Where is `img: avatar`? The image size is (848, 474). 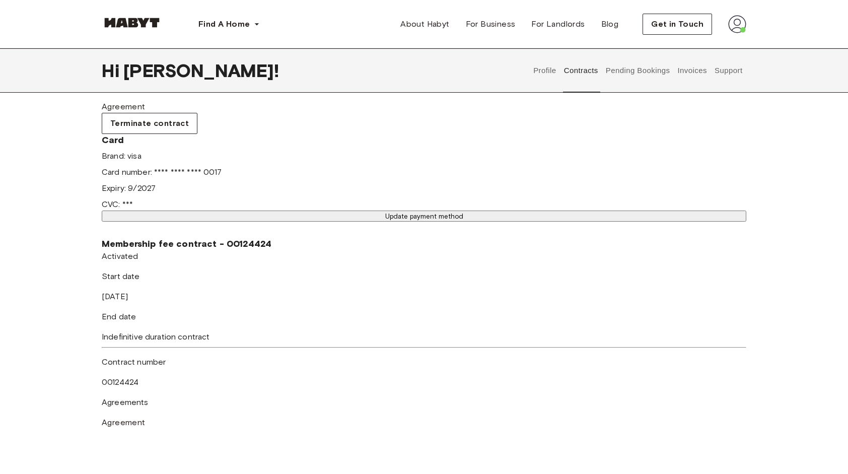 img: avatar is located at coordinates (737, 24).